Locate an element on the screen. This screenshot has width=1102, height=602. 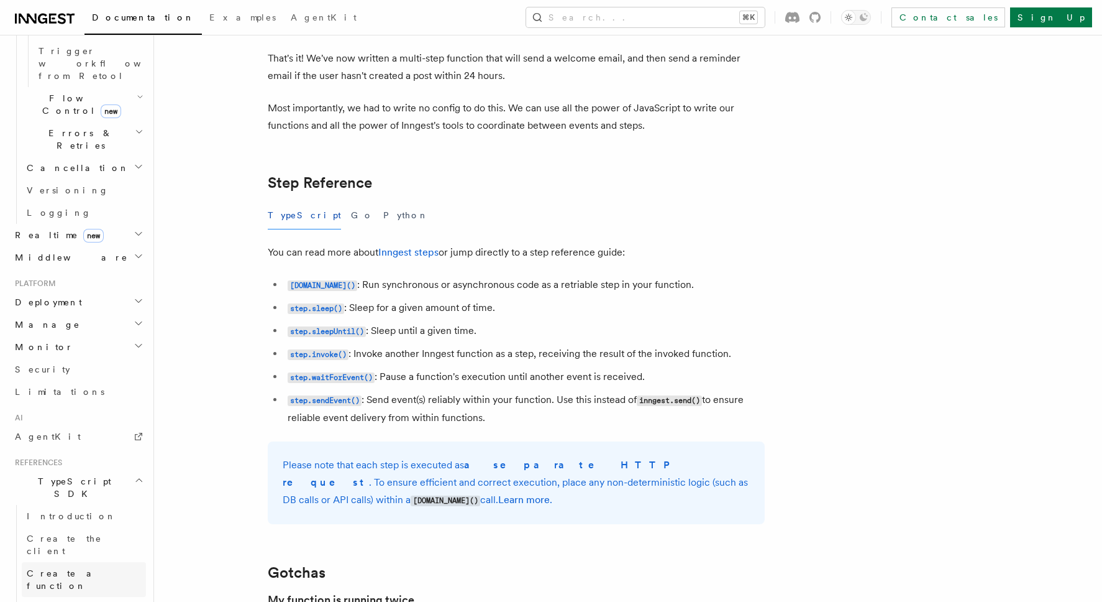
a: Contact sales is located at coordinates (948, 17).